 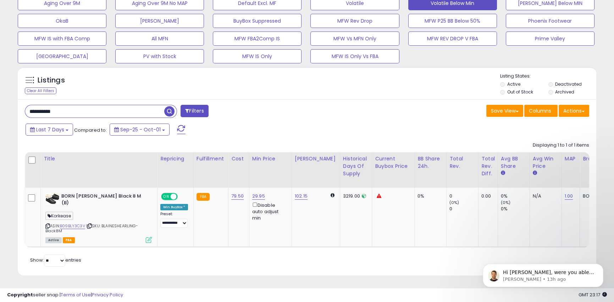 What do you see at coordinates (139, 130) in the screenshot?
I see `button: Sep-25 - Oct-01` at bounding box center [139, 130].